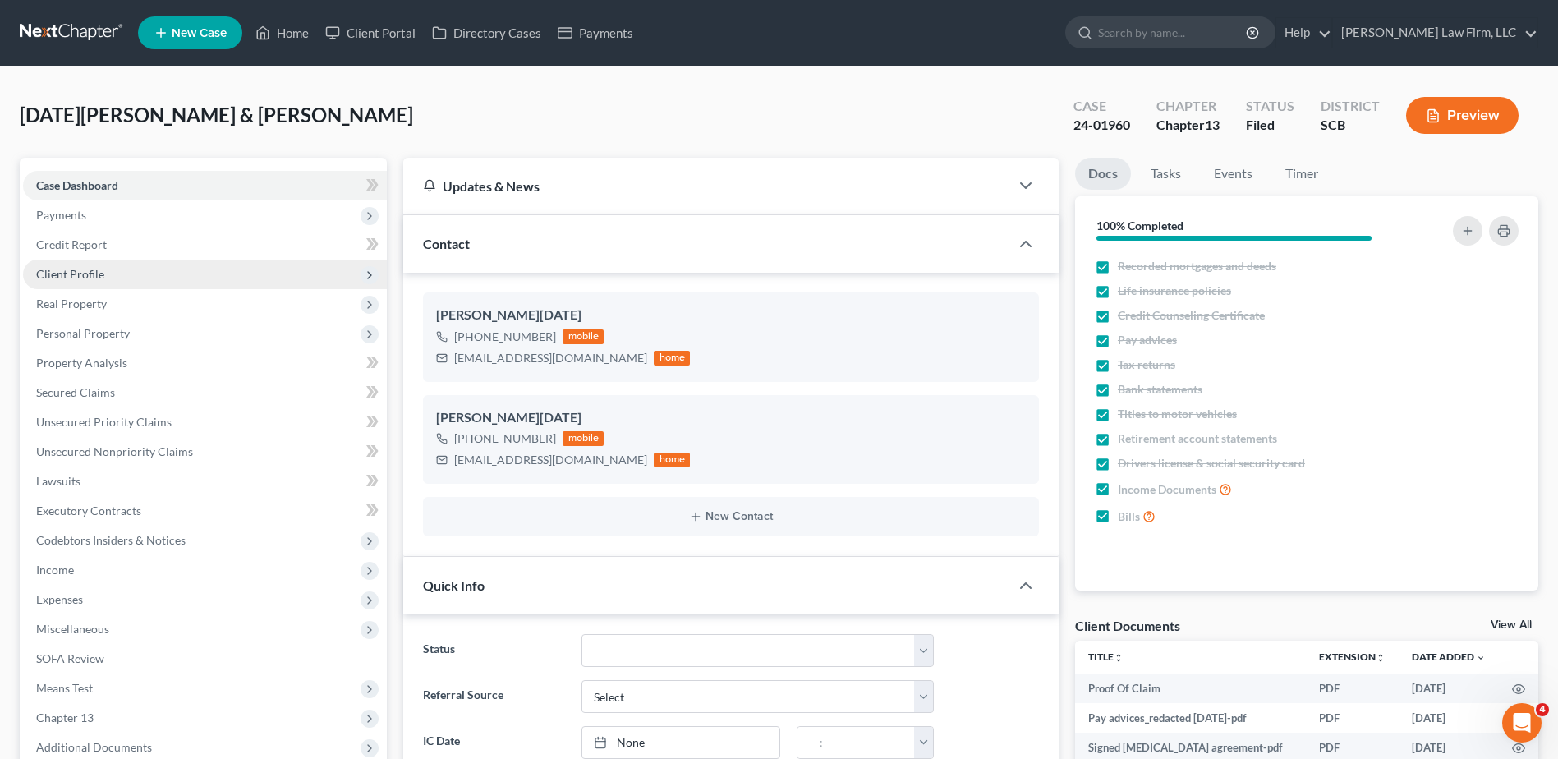 This screenshot has width=1558, height=759. What do you see at coordinates (595, 33) in the screenshot?
I see `a: Payments` at bounding box center [595, 33].